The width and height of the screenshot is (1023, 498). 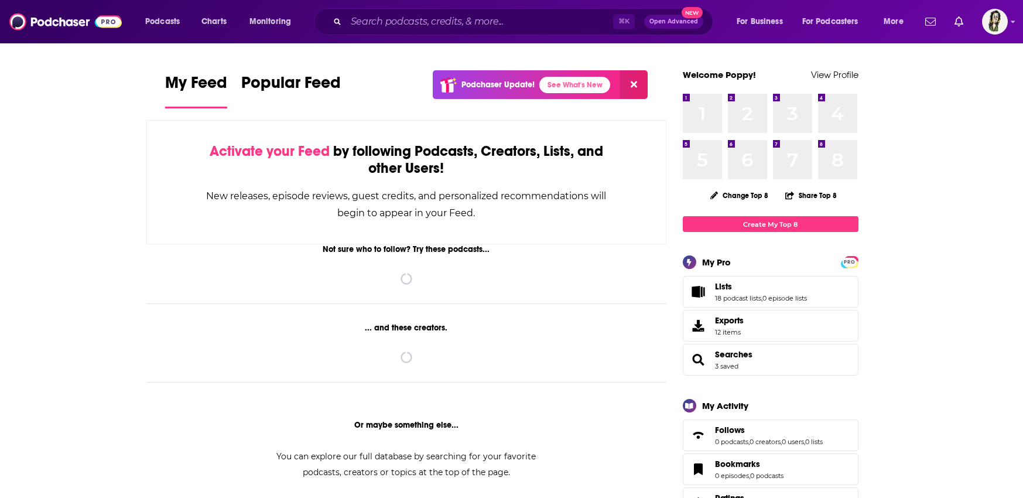 I want to click on span: Monitoring, so click(x=270, y=22).